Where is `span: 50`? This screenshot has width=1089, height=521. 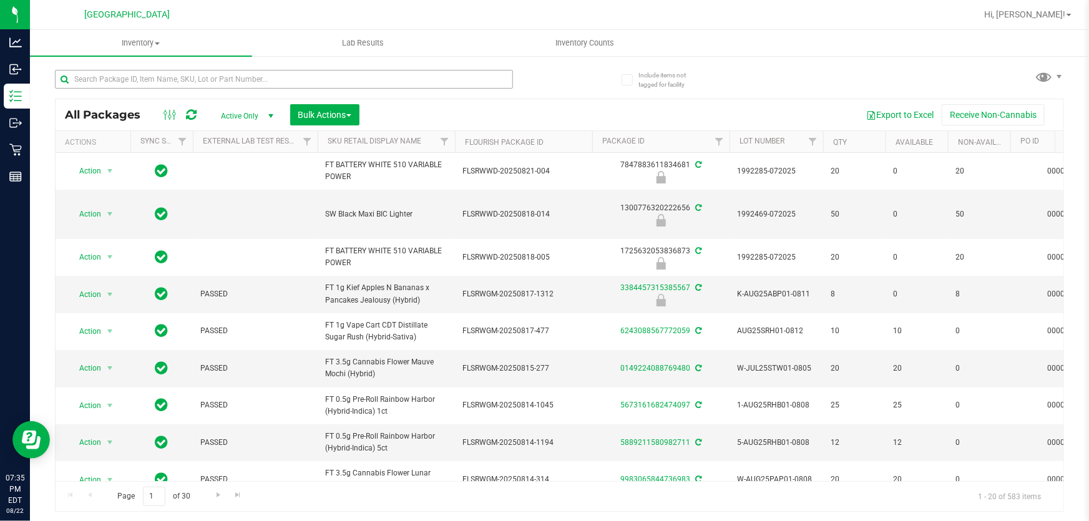 span: 50 is located at coordinates (979, 214).